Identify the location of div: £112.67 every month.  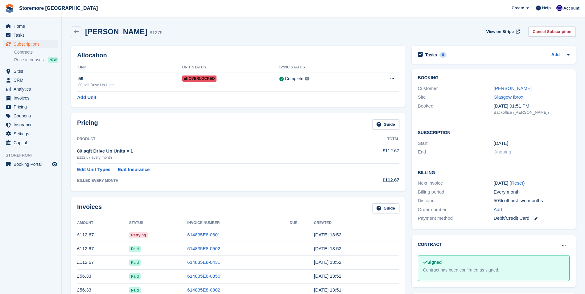
(208, 158).